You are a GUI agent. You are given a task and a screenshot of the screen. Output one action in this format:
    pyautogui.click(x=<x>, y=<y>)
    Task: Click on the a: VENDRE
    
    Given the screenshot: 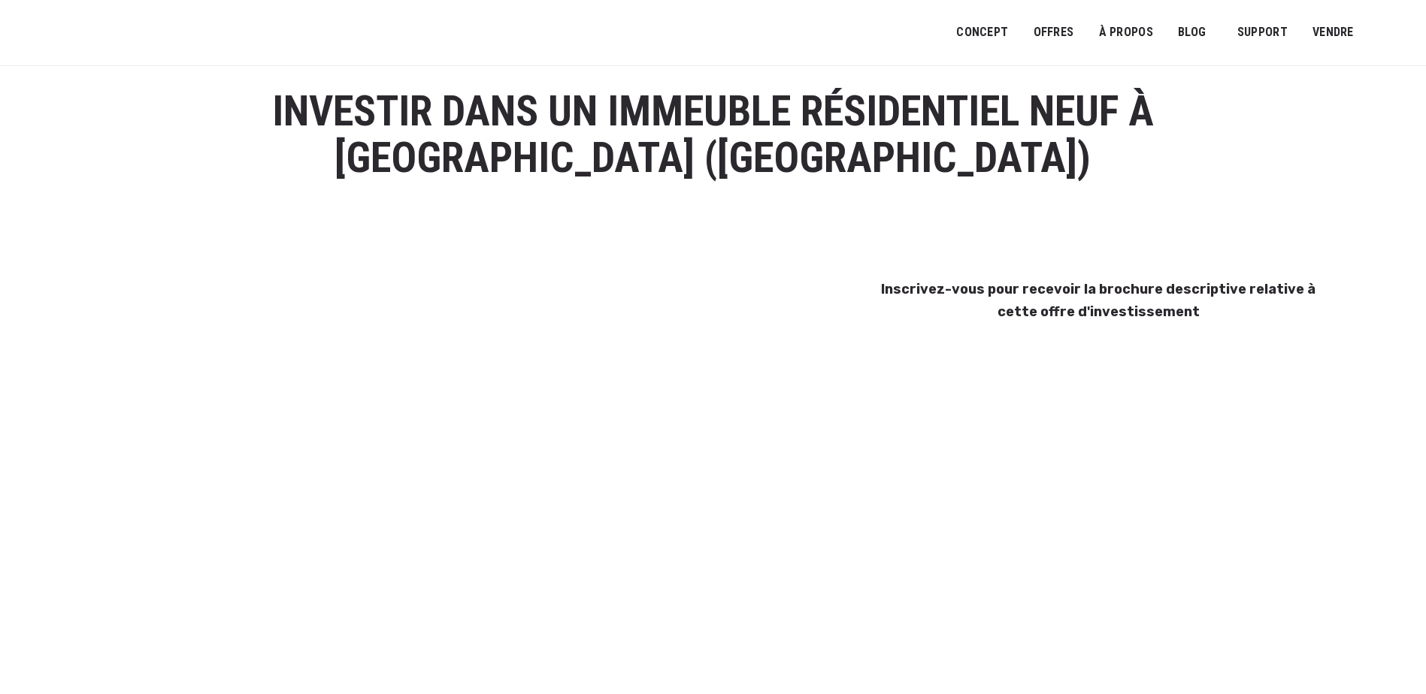 What is the action you would take?
    pyautogui.click(x=1333, y=32)
    